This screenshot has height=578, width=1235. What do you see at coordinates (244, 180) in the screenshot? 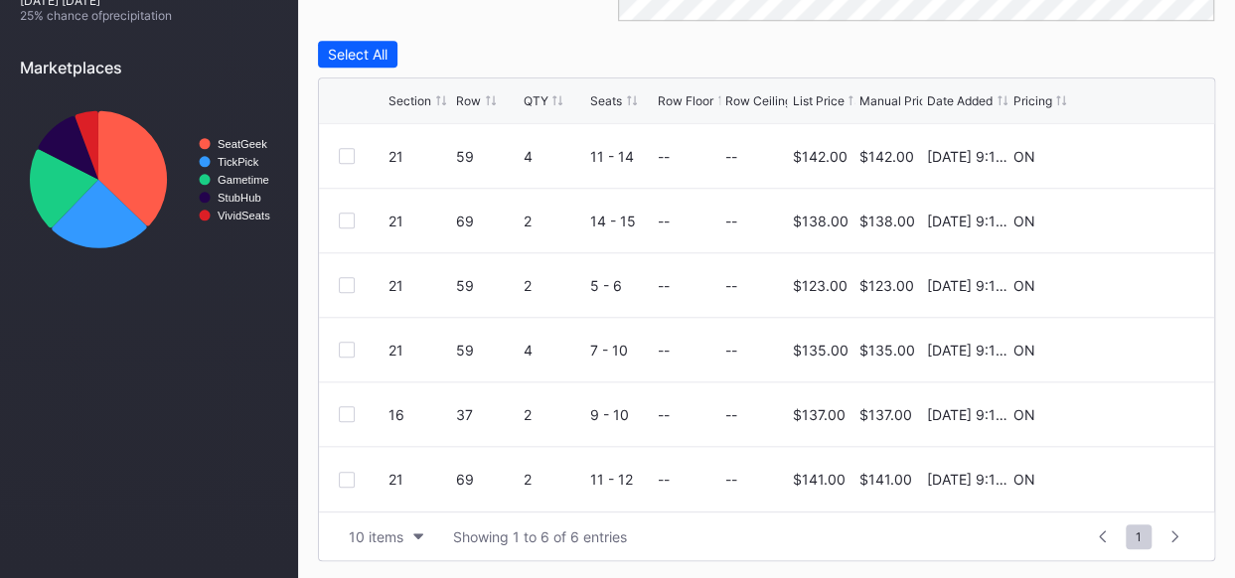
I see `text: Gametime` at bounding box center [244, 180].